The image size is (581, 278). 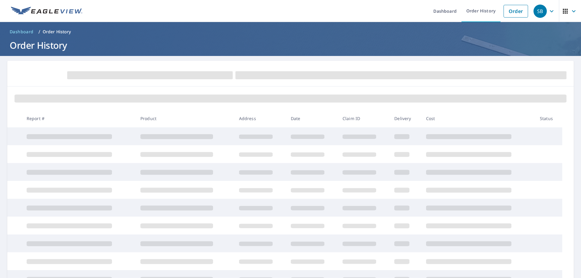 What do you see at coordinates (260, 118) in the screenshot?
I see `th: Address` at bounding box center [260, 118].